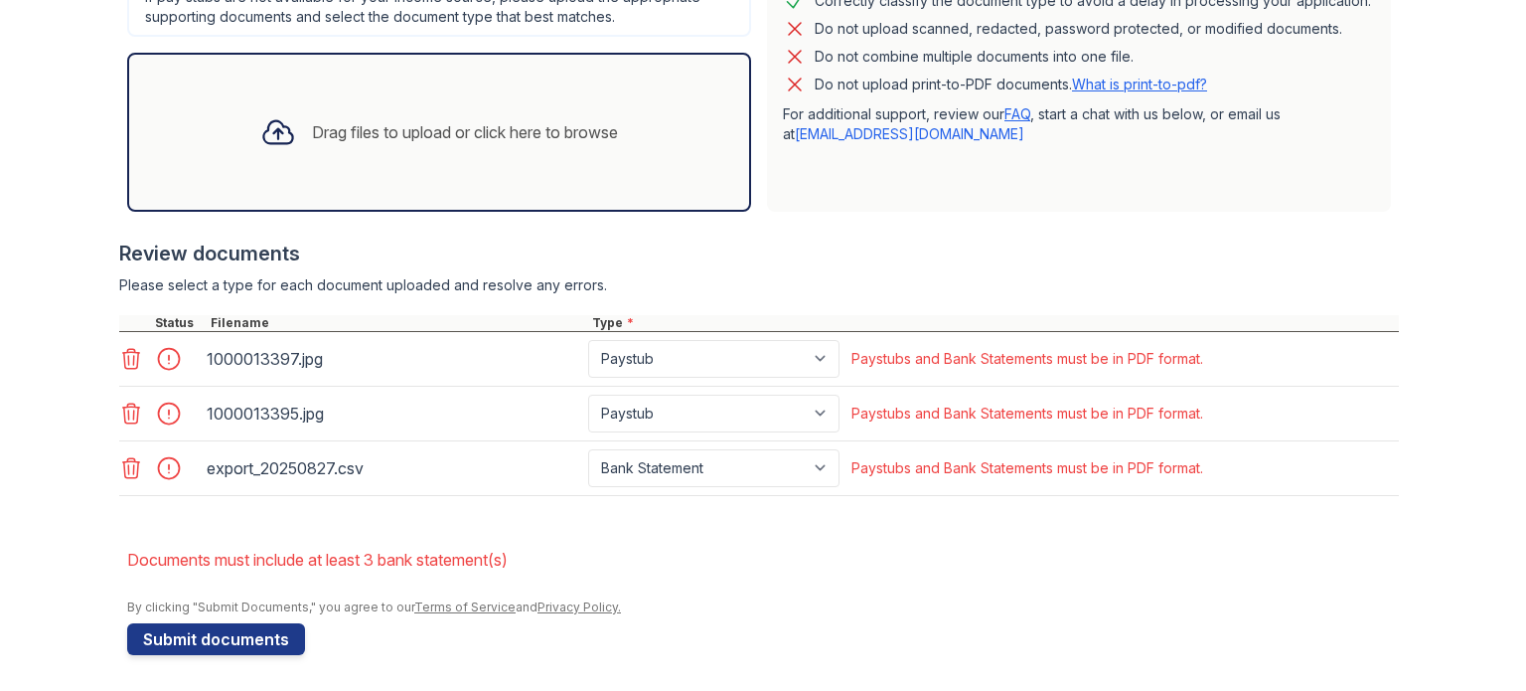 The height and width of the screenshot is (691, 1526). I want to click on p: Do not upload print-to-PDF documents., so click(1010, 84).